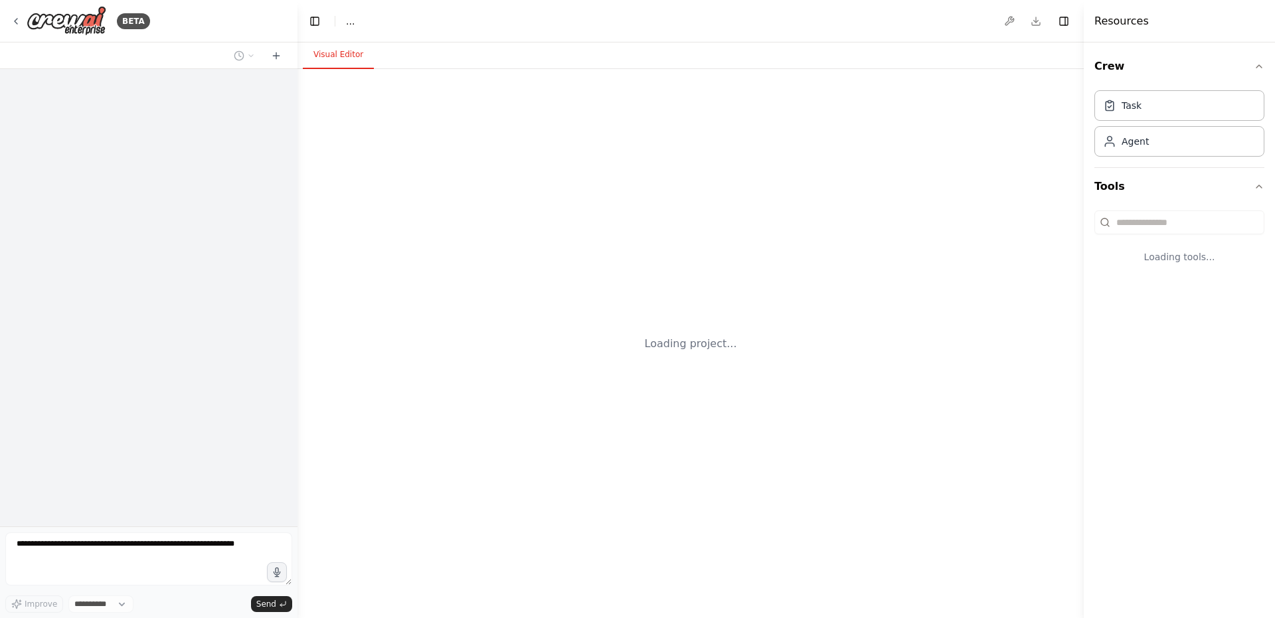  I want to click on div: Tools, so click(1179, 245).